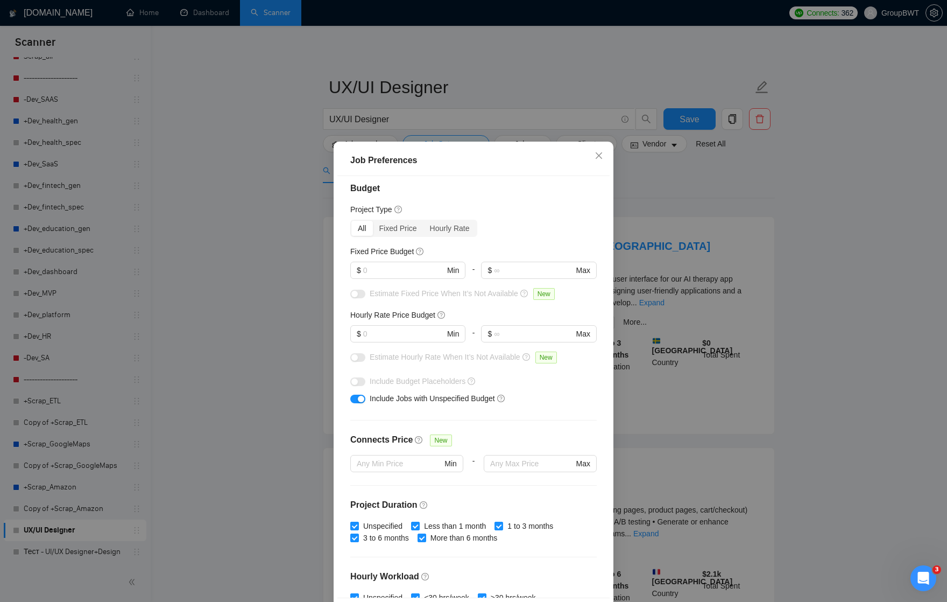  Describe the element at coordinates (398, 228) in the screenshot. I see `div: Fixed Price` at that location.